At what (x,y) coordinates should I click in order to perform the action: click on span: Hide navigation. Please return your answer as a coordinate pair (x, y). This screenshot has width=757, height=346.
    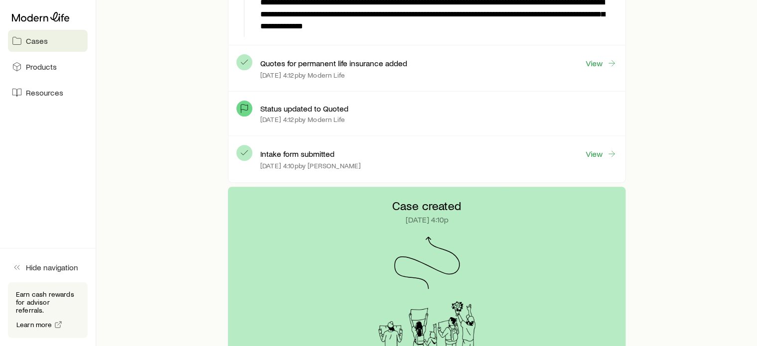
    Looking at the image, I should click on (52, 267).